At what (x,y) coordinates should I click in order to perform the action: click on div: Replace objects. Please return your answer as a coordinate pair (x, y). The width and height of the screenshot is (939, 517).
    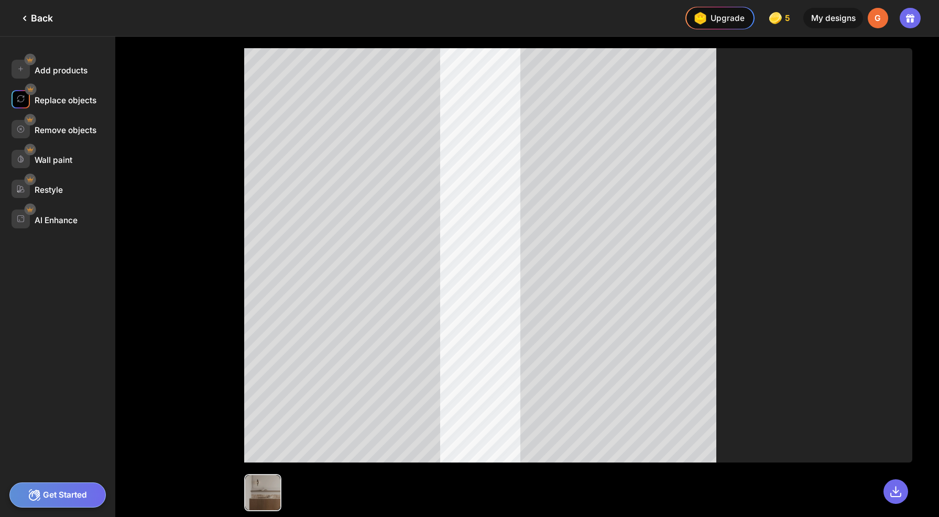
    Looking at the image, I should click on (65, 100).